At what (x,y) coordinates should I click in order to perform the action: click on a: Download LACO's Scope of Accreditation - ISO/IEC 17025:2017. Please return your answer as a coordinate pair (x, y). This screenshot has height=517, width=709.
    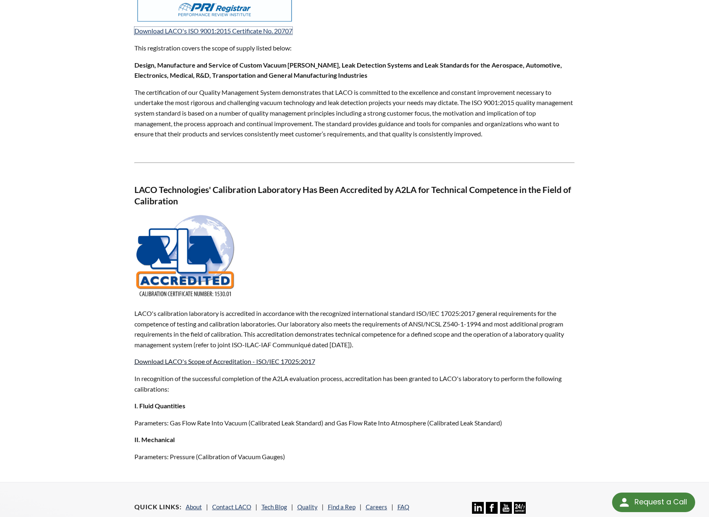
    Looking at the image, I should click on (225, 361).